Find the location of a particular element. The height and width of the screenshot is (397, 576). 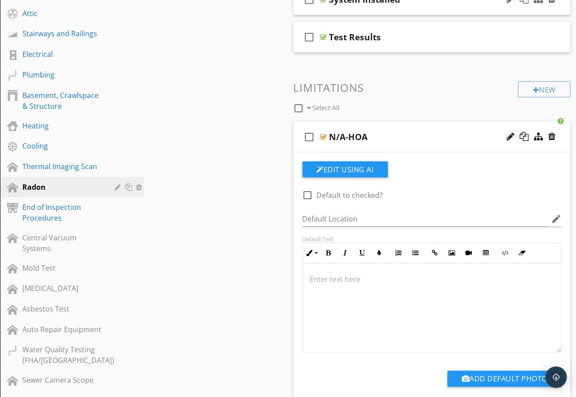

h3: Limitations is located at coordinates (432, 87).